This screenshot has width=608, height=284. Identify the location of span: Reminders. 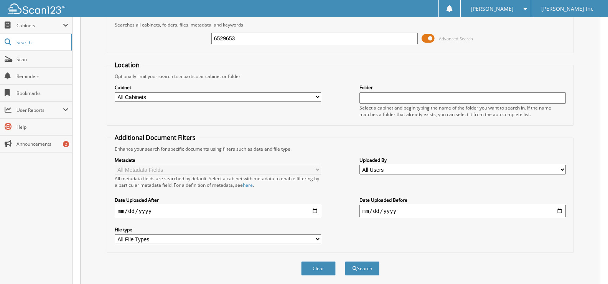
(42, 76).